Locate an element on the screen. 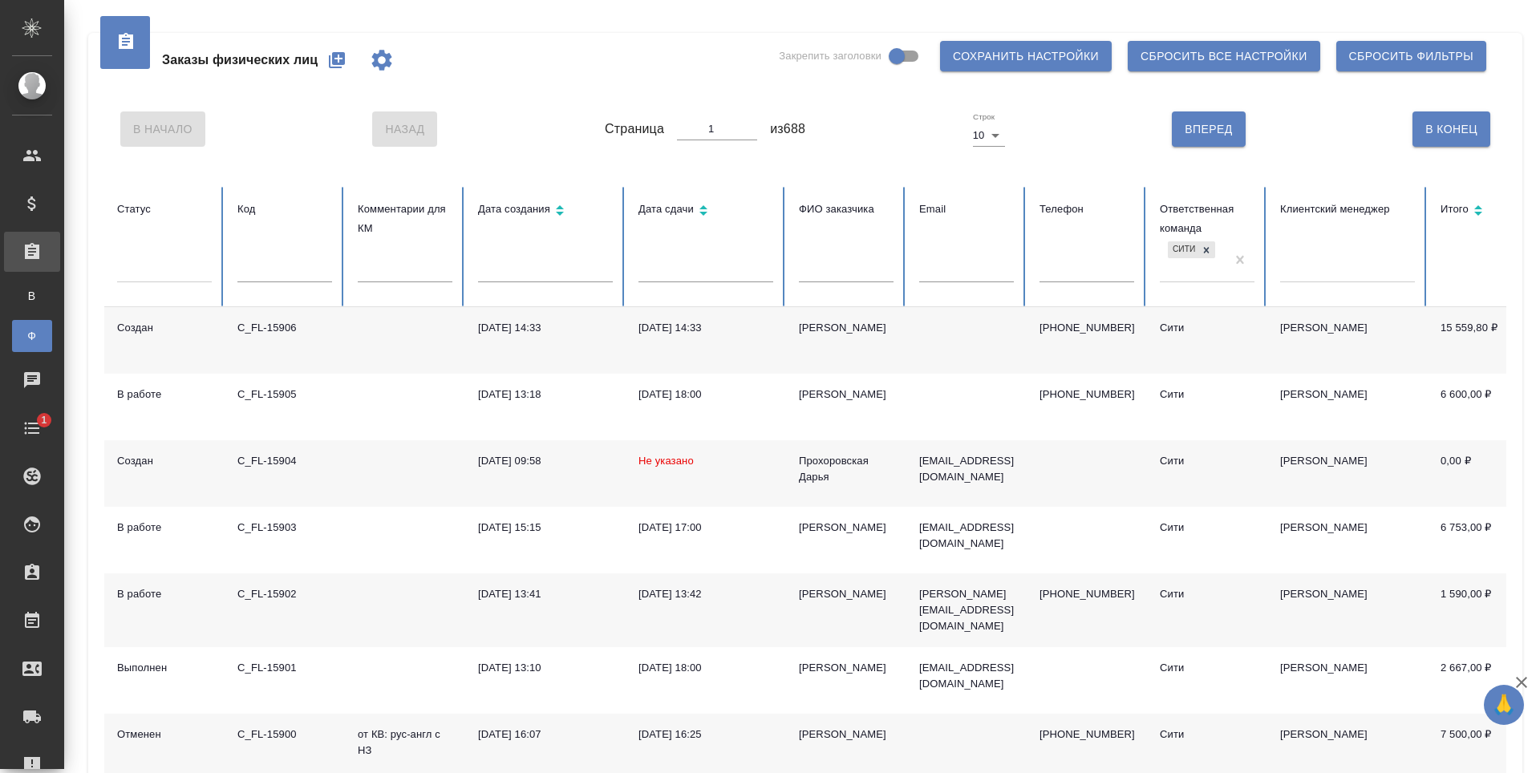 The height and width of the screenshot is (773, 1540). div: Прохоровская Дарья is located at coordinates (846, 469).